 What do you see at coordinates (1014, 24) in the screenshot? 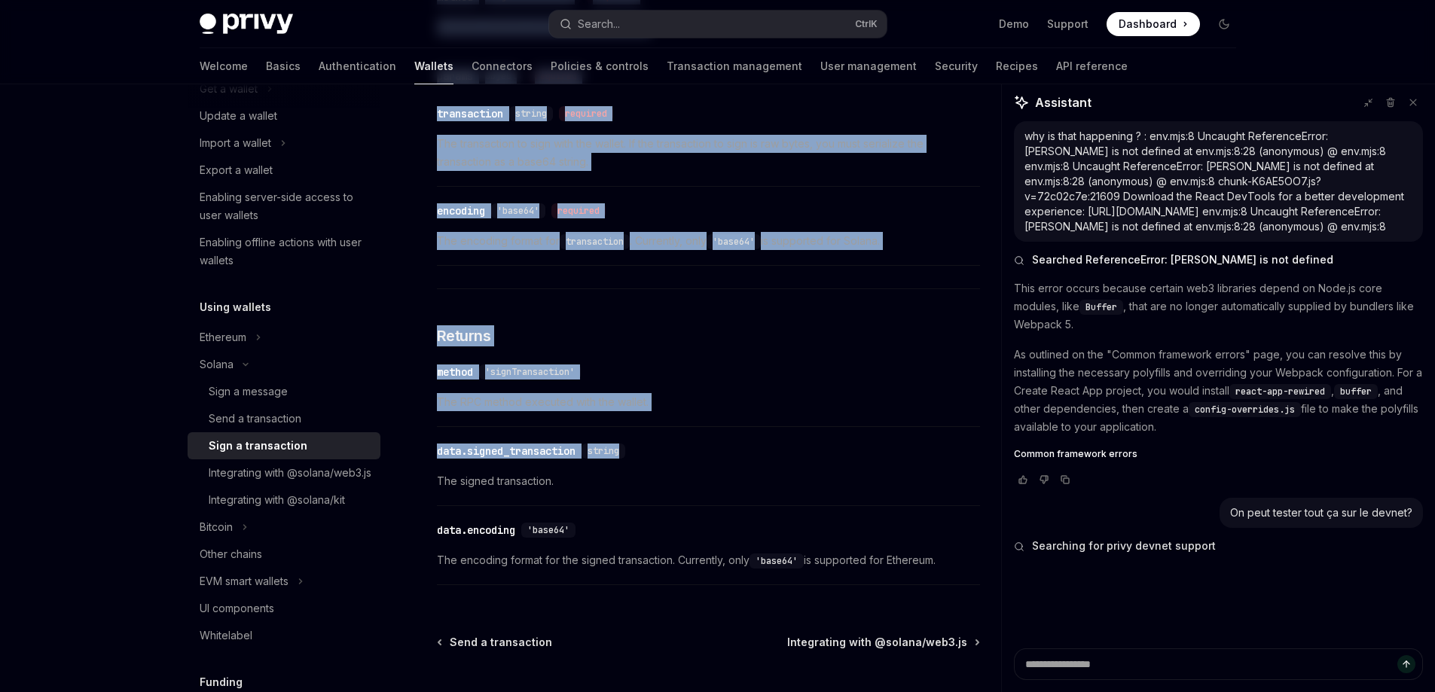
I see `a: Demo` at bounding box center [1014, 24].